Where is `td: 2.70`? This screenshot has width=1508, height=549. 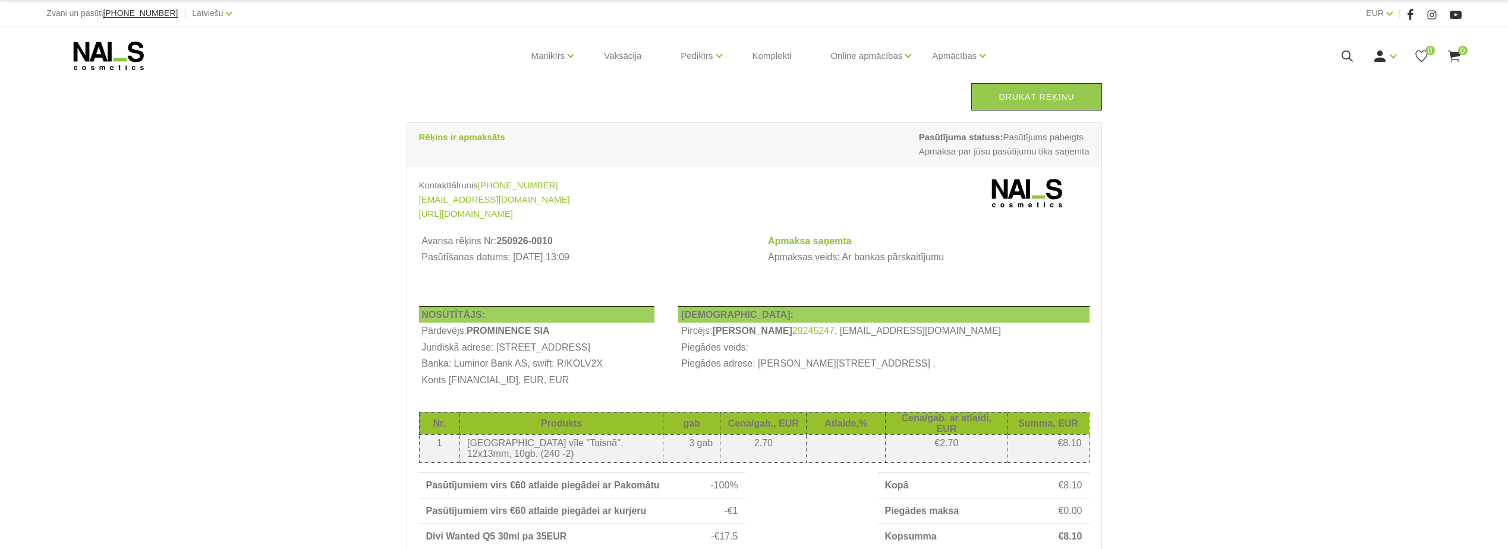
td: 2.70 is located at coordinates (763, 448).